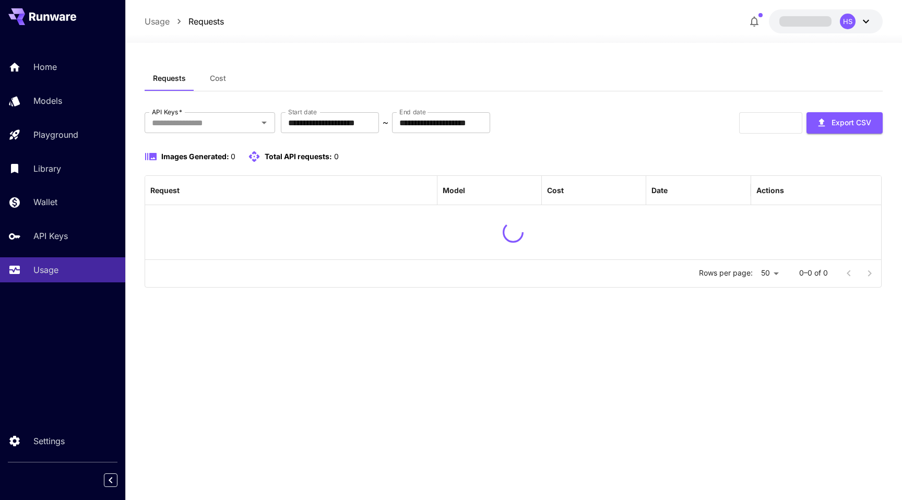 The height and width of the screenshot is (500, 902). What do you see at coordinates (770, 190) in the screenshot?
I see `div: Actions` at bounding box center [770, 190].